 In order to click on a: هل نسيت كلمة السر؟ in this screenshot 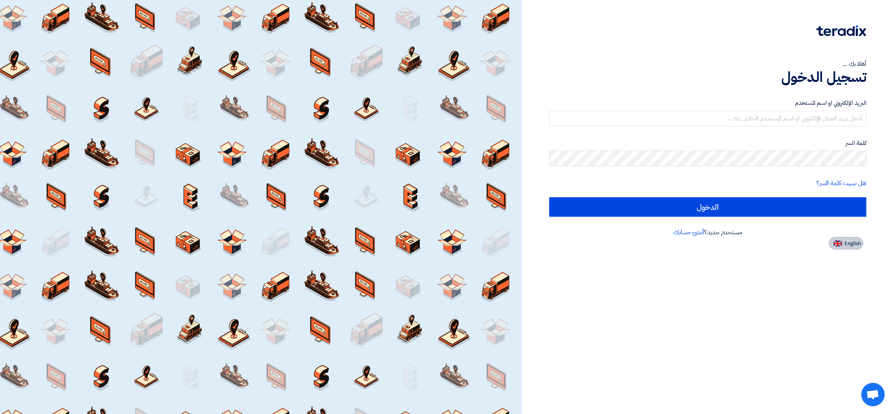, I will do `click(841, 183)`.